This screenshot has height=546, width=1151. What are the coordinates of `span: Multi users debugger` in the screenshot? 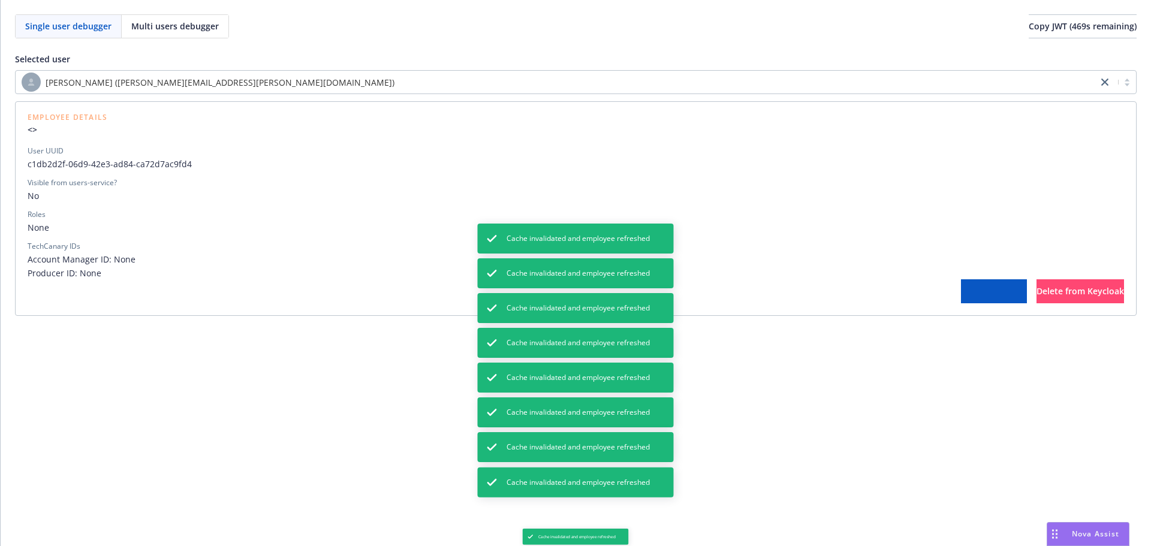 It's located at (175, 26).